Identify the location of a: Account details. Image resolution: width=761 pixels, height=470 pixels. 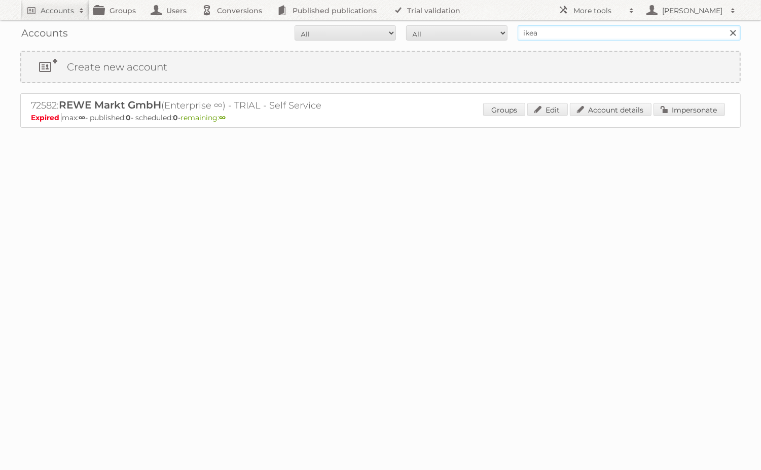
(610, 110).